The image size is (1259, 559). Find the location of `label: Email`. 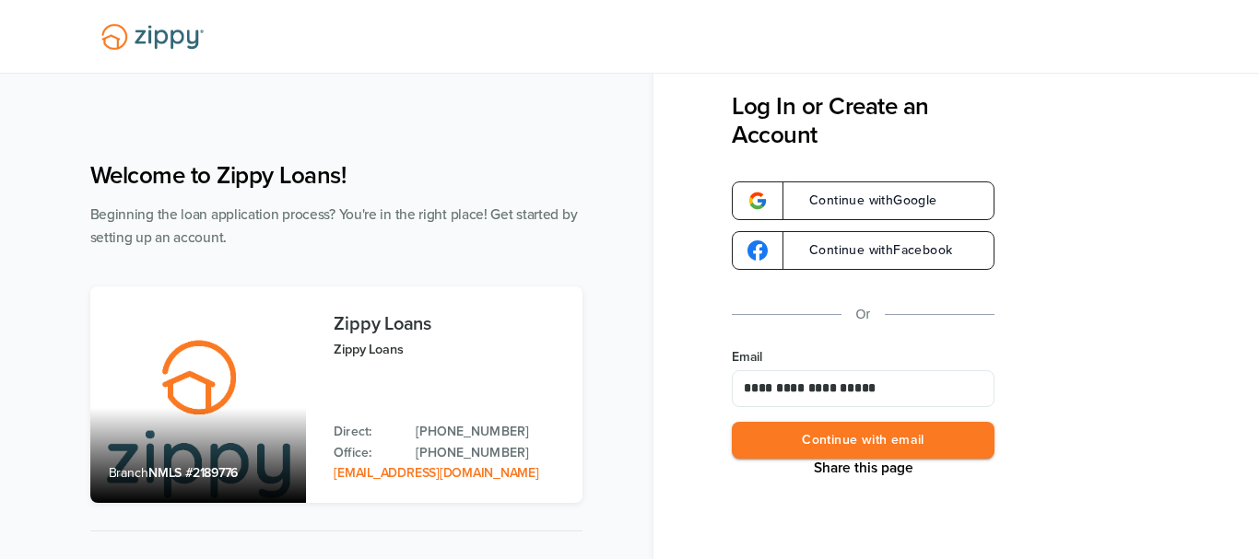

label: Email is located at coordinates (863, 358).